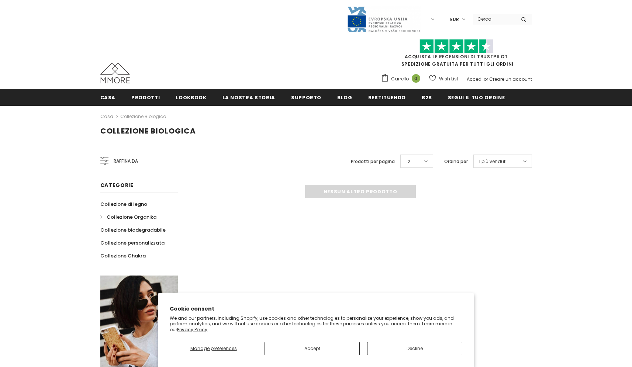 The image size is (632, 367). What do you see at coordinates (416, 78) in the screenshot?
I see `span: 0` at bounding box center [416, 78].